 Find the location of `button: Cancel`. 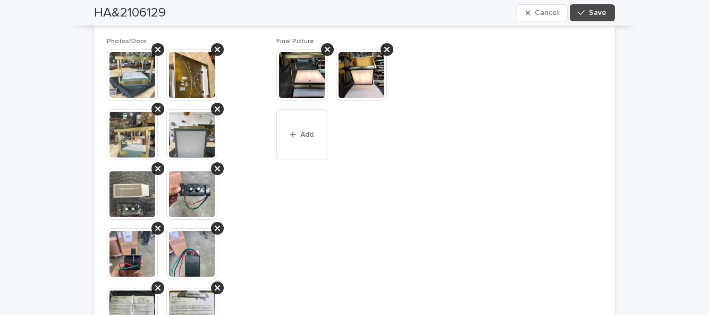

button: Cancel is located at coordinates (542, 13).